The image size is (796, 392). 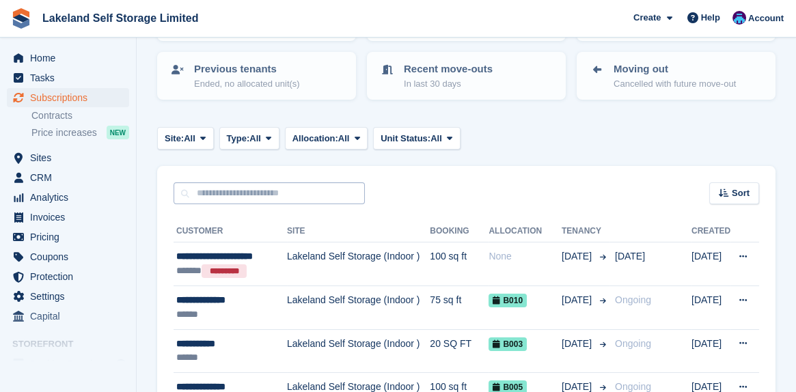 What do you see at coordinates (71, 198) in the screenshot?
I see `span: Analytics` at bounding box center [71, 198].